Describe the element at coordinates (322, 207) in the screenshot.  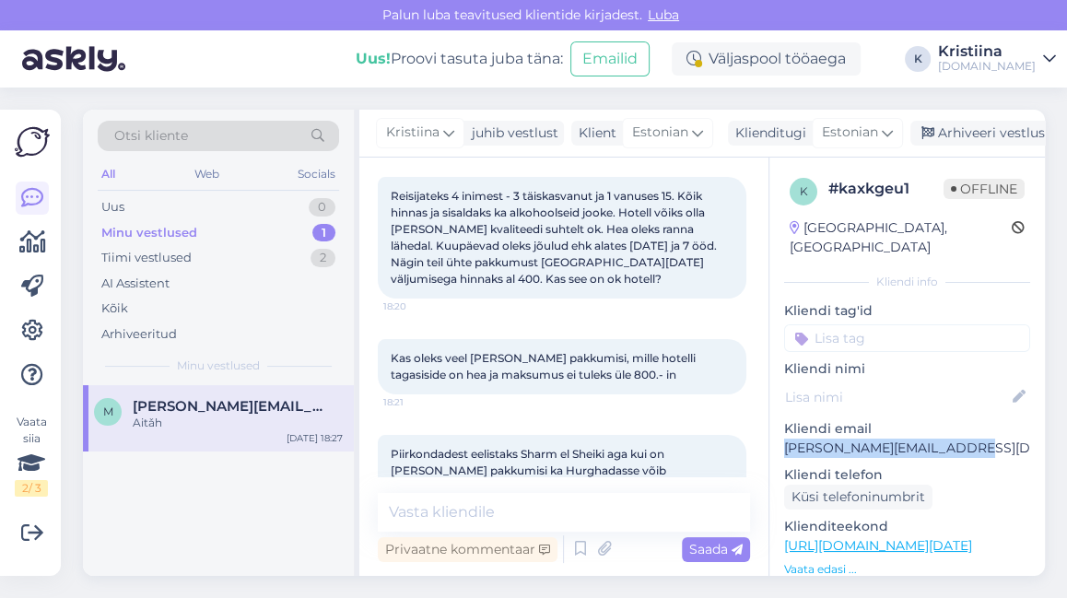
I see `div: 0` at that location.